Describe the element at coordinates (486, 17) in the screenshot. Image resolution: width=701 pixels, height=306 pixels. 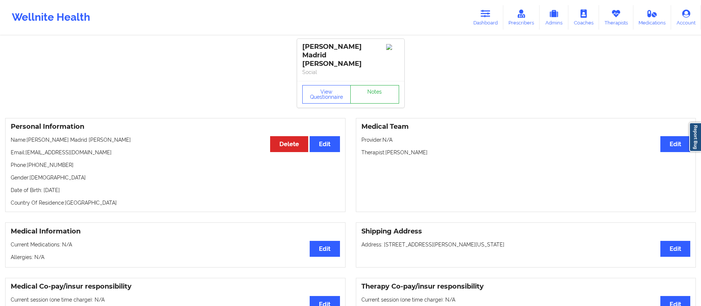
I see `a: Dashboard` at that location.